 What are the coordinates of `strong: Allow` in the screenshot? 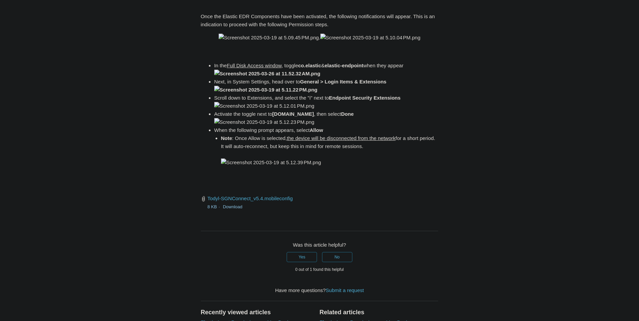 It's located at (316, 130).